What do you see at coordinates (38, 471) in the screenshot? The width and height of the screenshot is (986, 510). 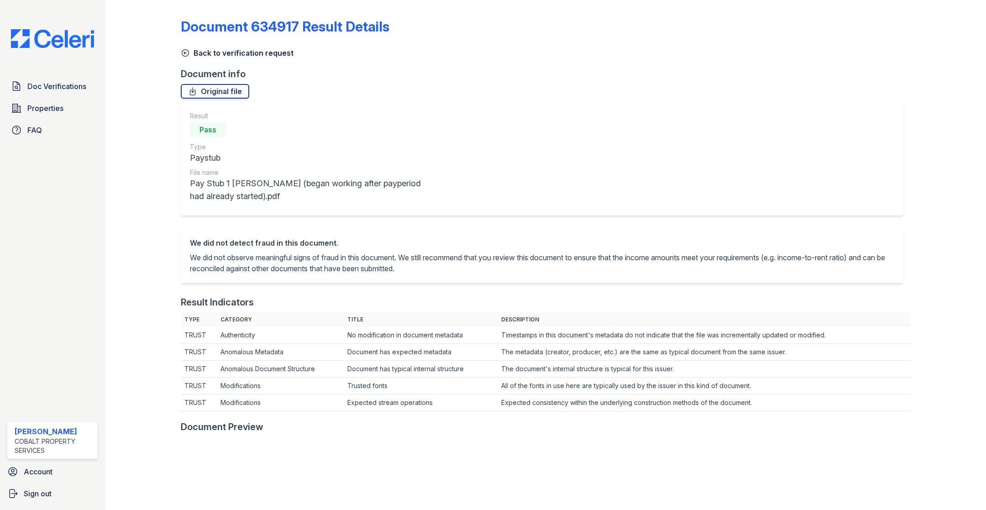 I see `span: Account` at bounding box center [38, 471].